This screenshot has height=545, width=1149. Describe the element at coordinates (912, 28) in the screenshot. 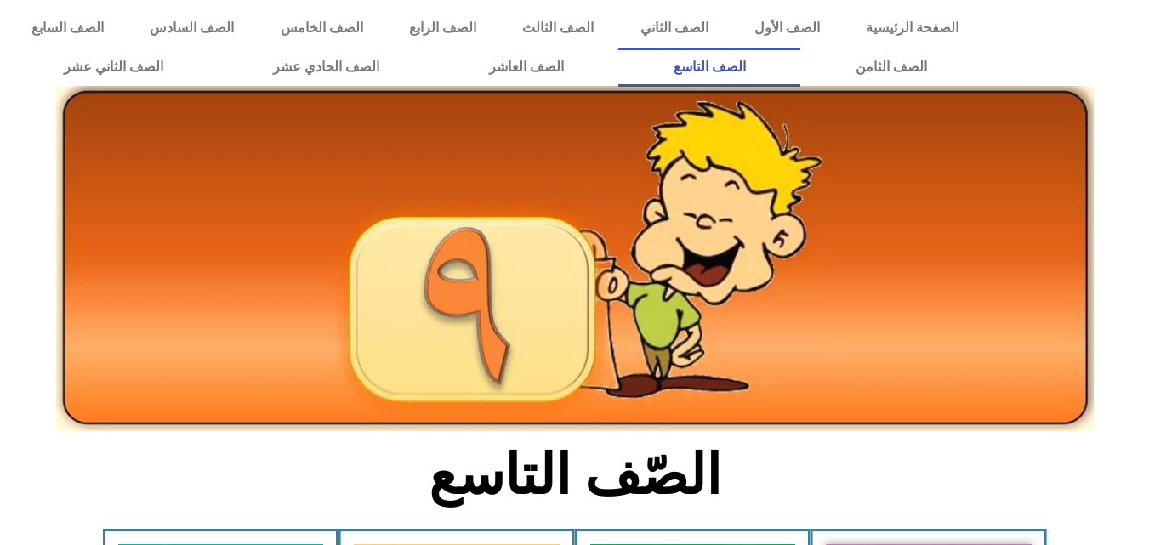

I see `a: الصفحة الرئيسية` at that location.